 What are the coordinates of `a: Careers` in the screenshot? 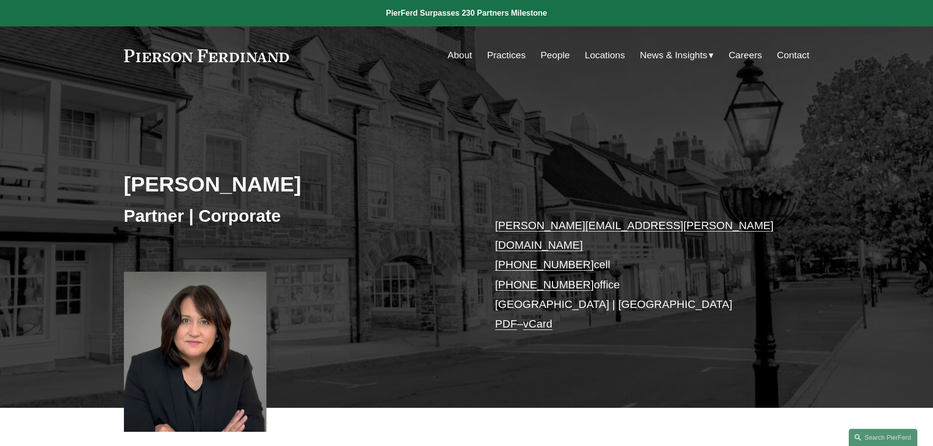 It's located at (746, 55).